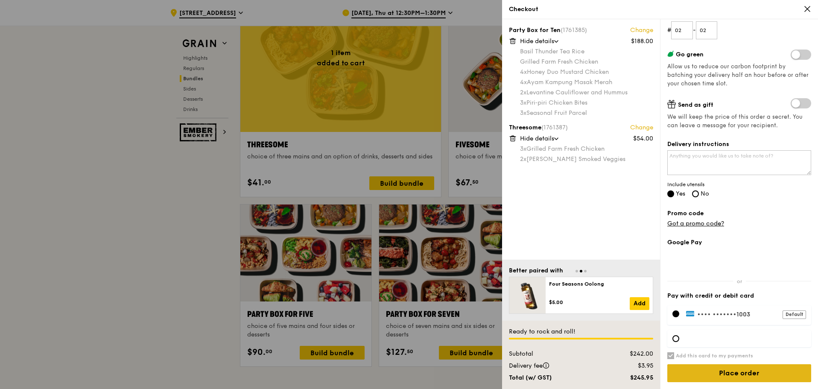  What do you see at coordinates (739, 121) in the screenshot?
I see `span: We will keep the price of this order a secret. You can leave a message for your recipient.` at bounding box center [739, 121].